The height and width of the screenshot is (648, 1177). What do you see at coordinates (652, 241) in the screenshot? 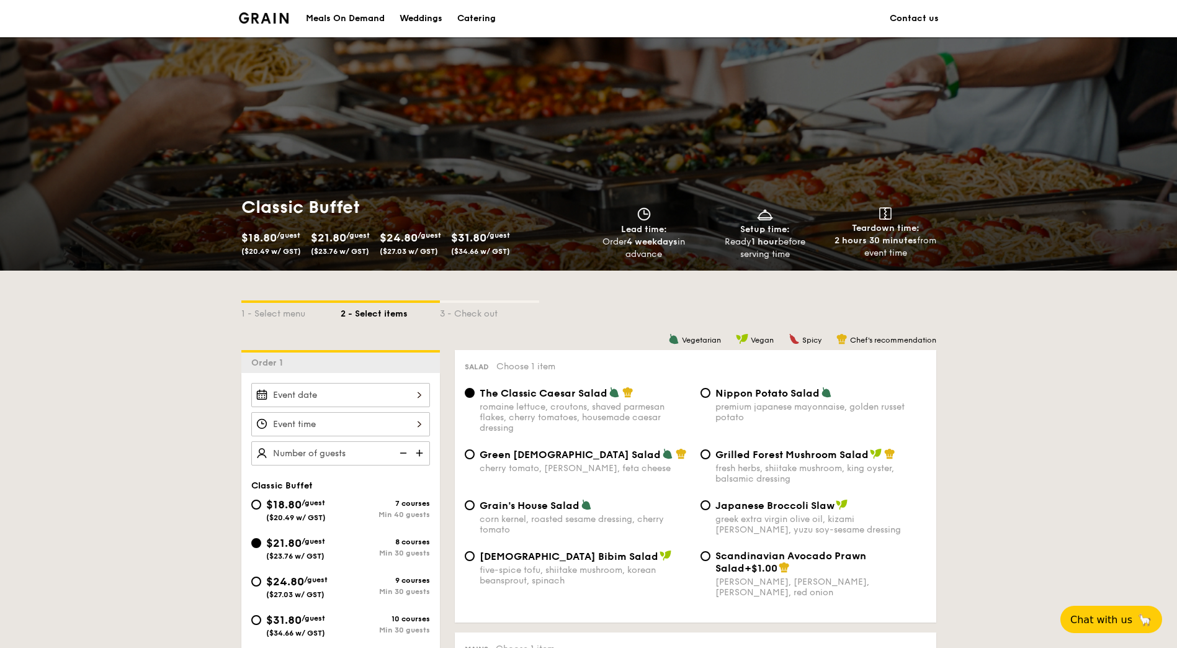
I see `strong: 4 weekdays` at bounding box center [652, 241].